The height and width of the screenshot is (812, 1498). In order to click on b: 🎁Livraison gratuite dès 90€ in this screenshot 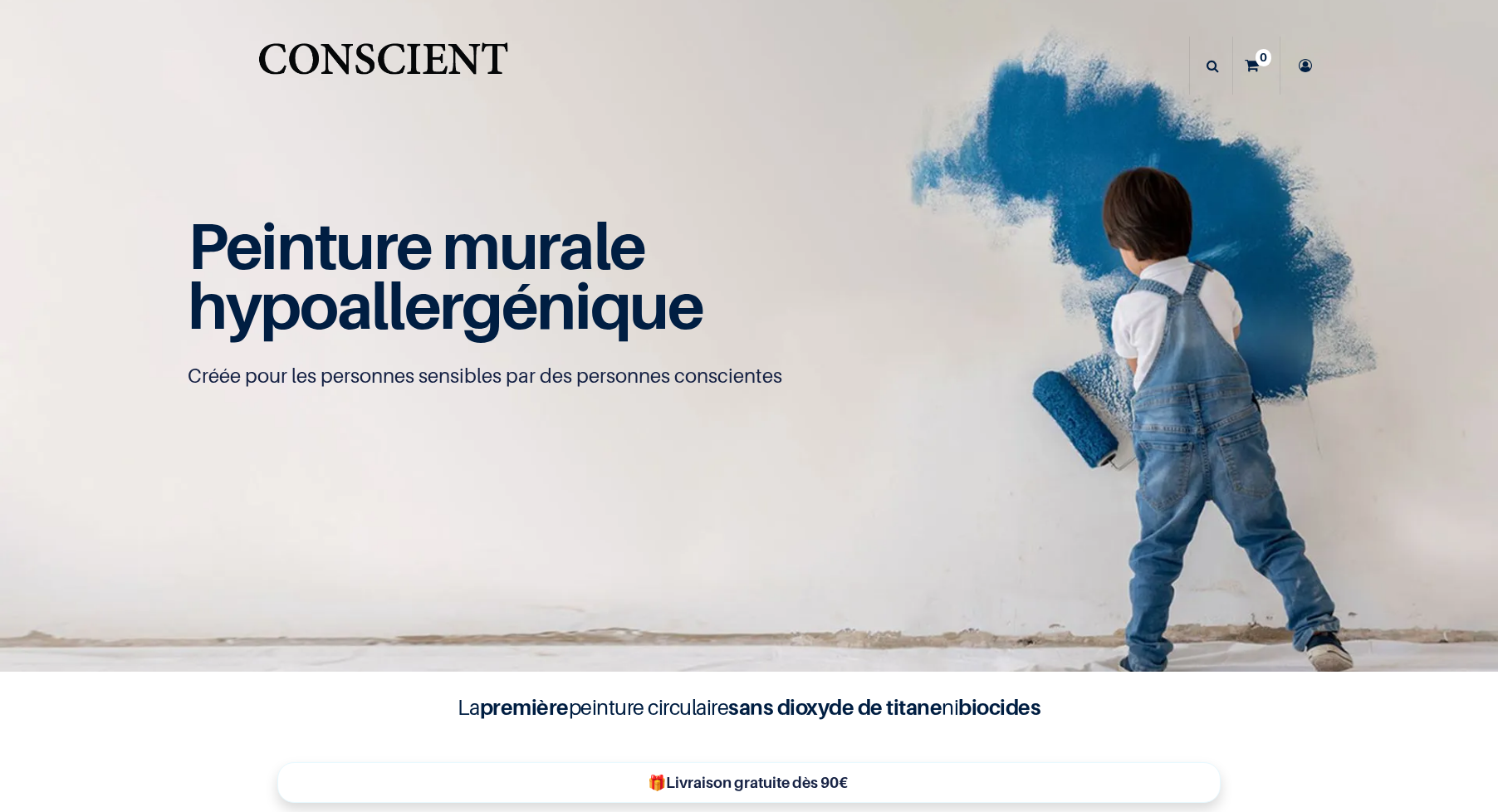, I will do `click(748, 782)`.